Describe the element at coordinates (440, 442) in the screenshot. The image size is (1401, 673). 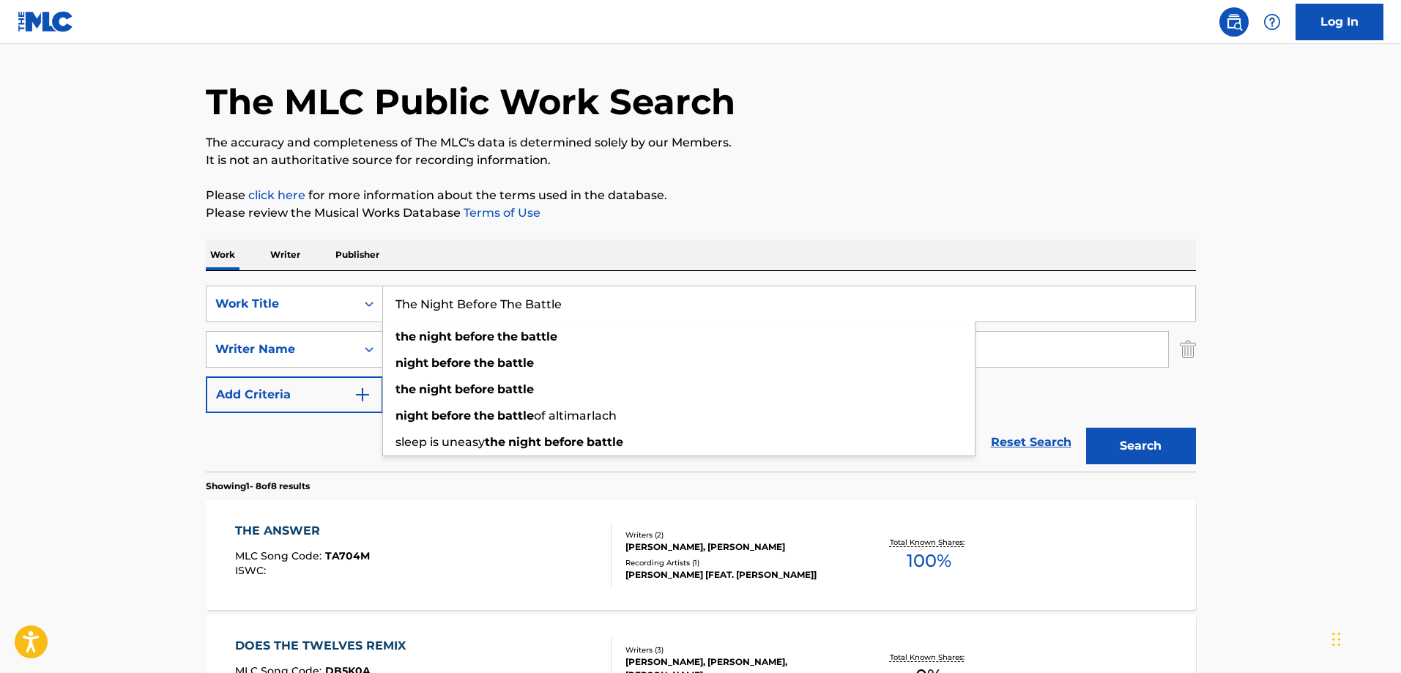
I see `span: sleep is uneasy` at that location.